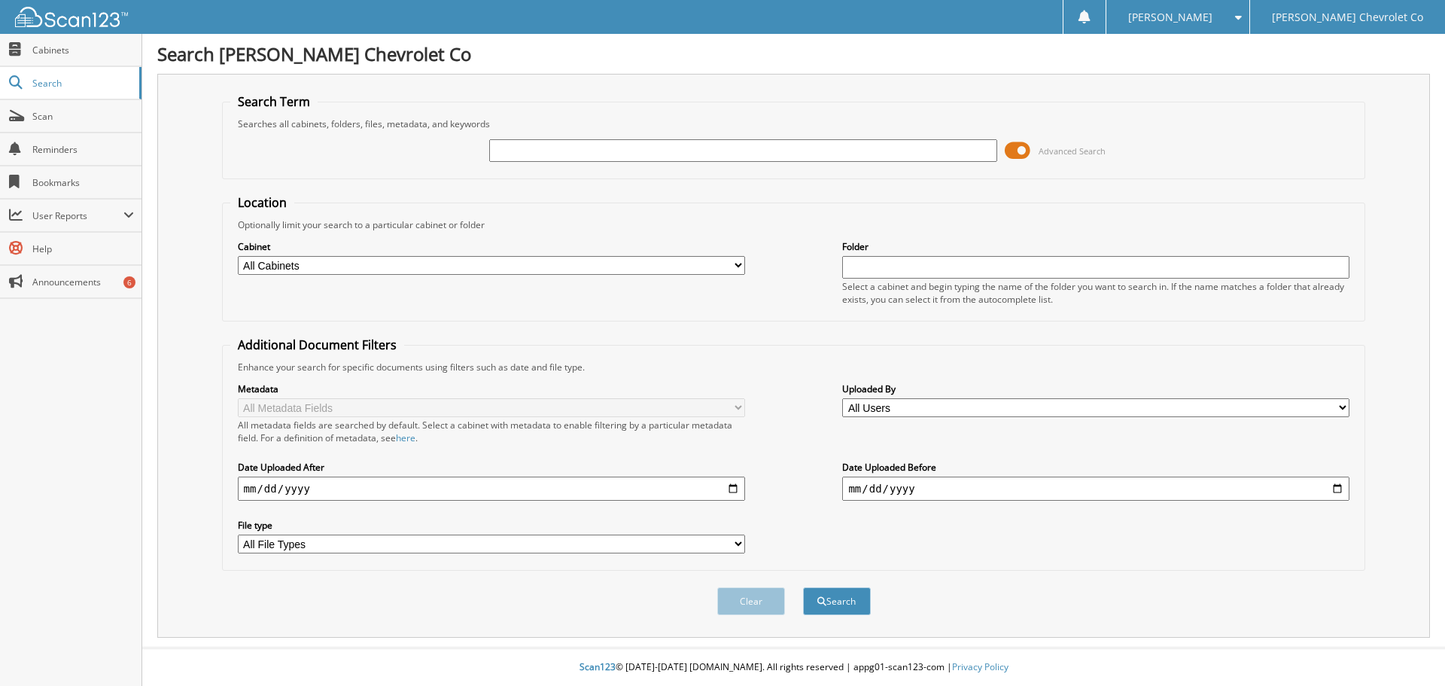 The width and height of the screenshot is (1445, 686). I want to click on legend: Additional Document Filters, so click(317, 345).